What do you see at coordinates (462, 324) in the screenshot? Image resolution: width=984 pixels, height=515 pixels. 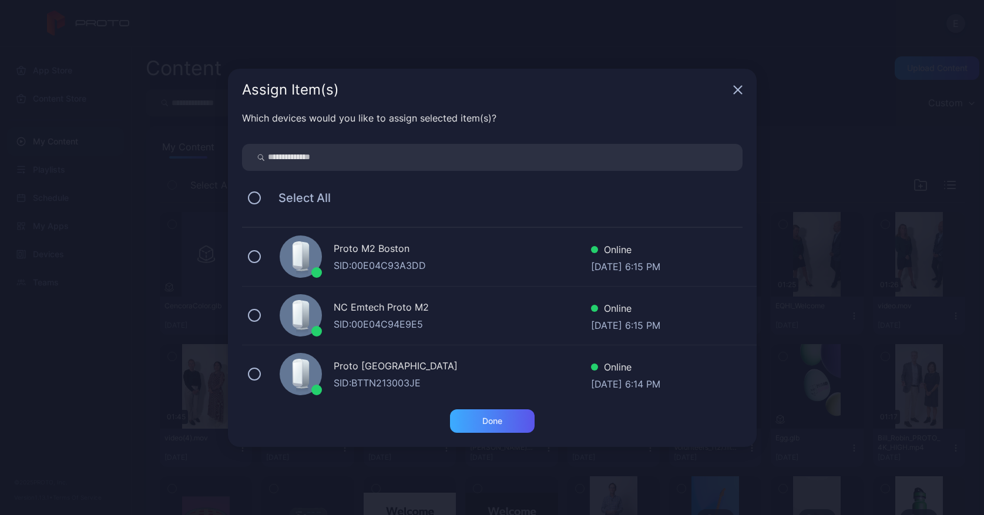 I see `div: SID: 00E04C94E9E5` at bounding box center [462, 324].